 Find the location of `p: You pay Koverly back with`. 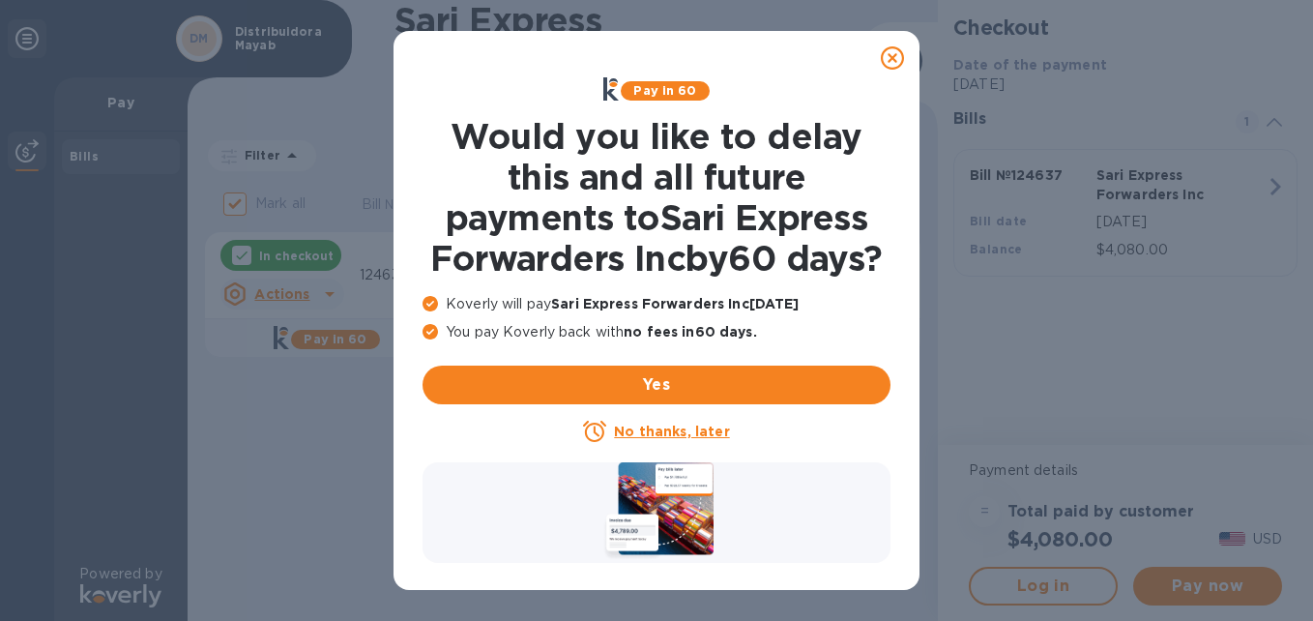

p: You pay Koverly back with is located at coordinates (657, 332).